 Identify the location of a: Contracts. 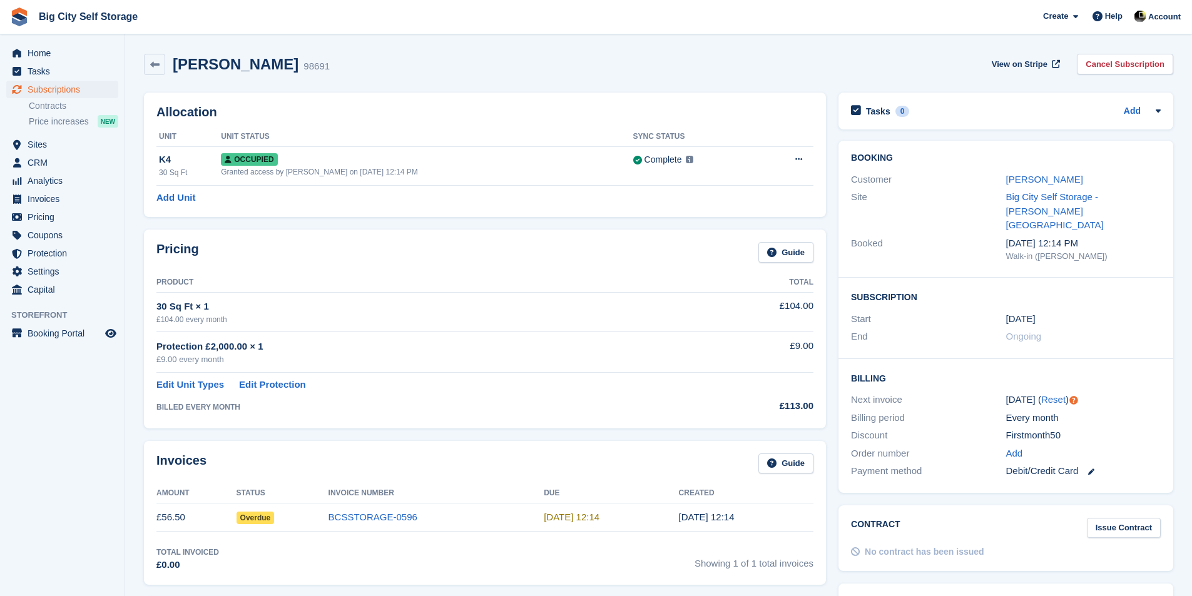
(73, 106).